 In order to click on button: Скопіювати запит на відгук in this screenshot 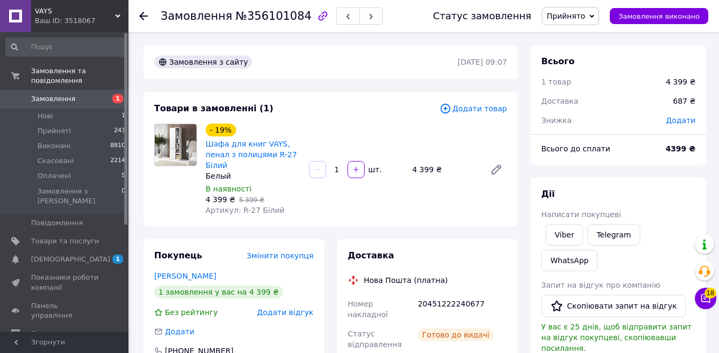, I will do `click(614, 306)`.